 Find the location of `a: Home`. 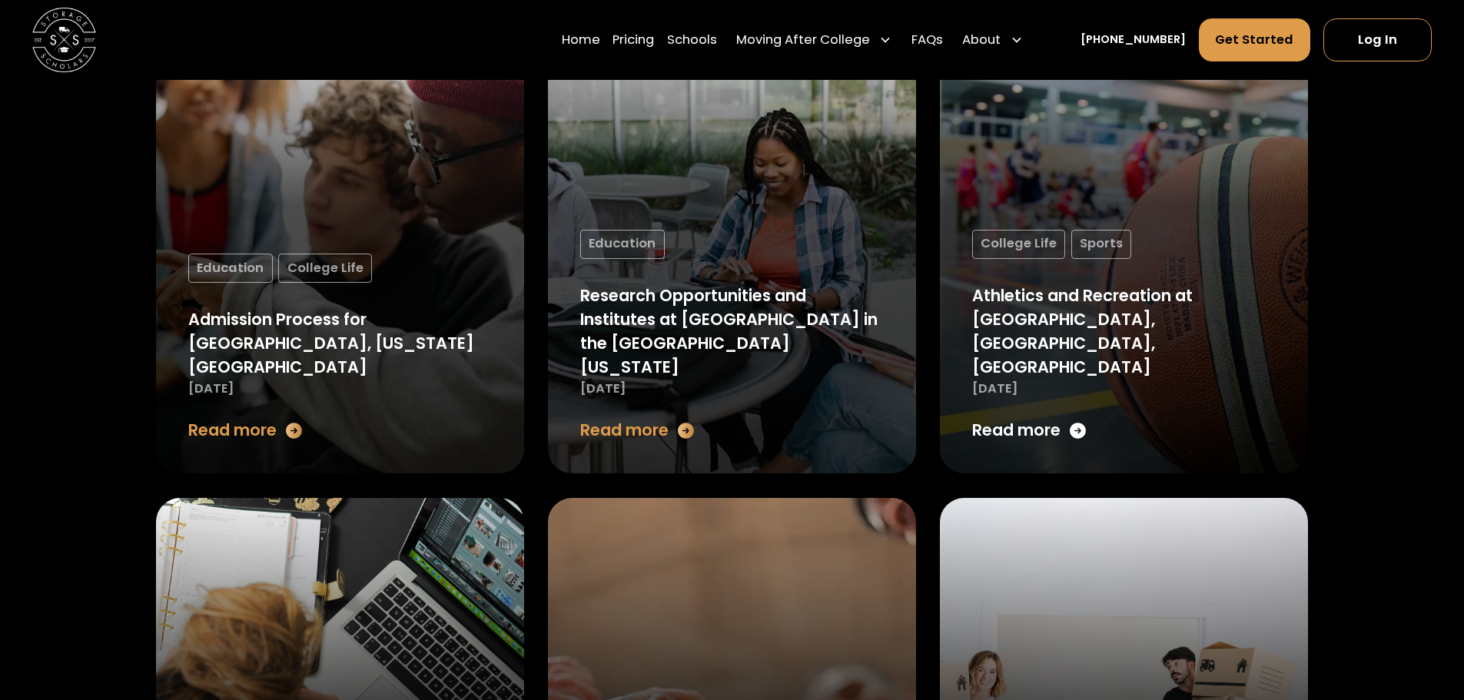

a: Home is located at coordinates (581, 40).